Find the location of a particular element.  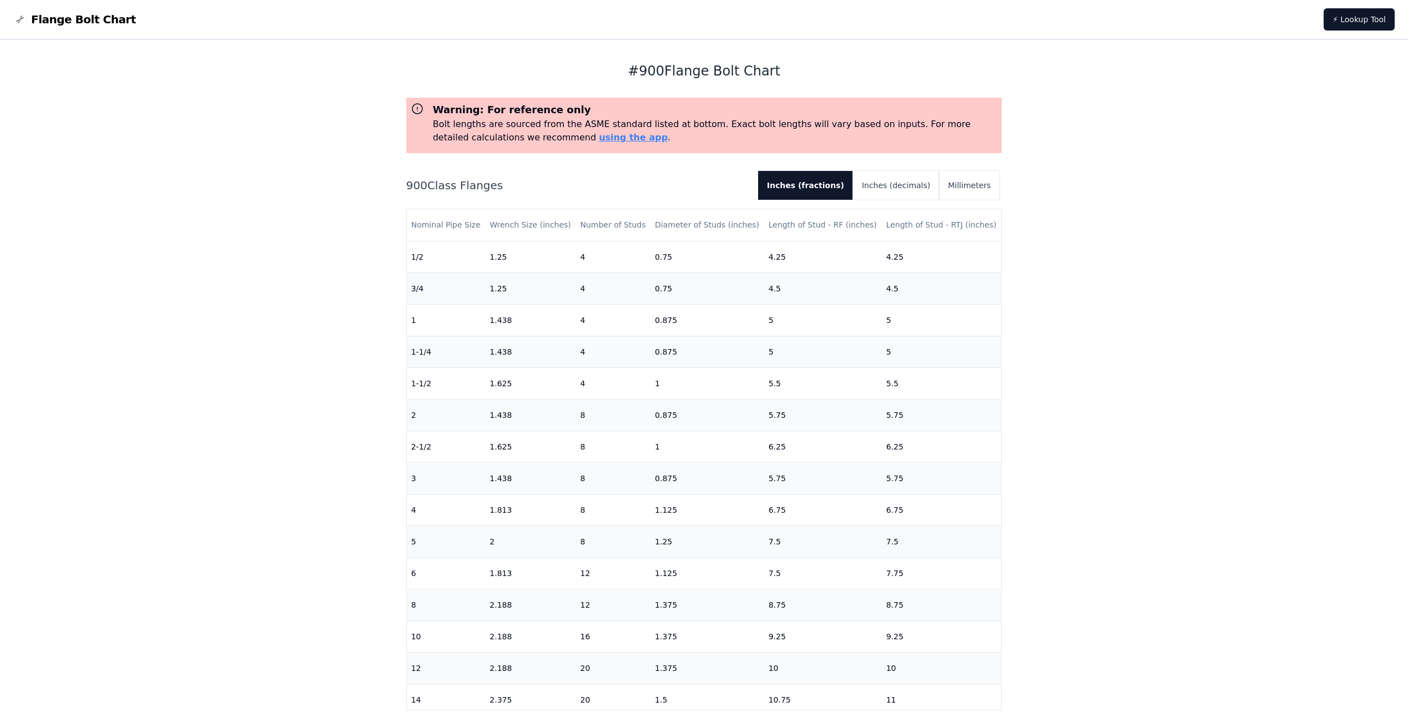

td: 2.375 is located at coordinates (530, 699).